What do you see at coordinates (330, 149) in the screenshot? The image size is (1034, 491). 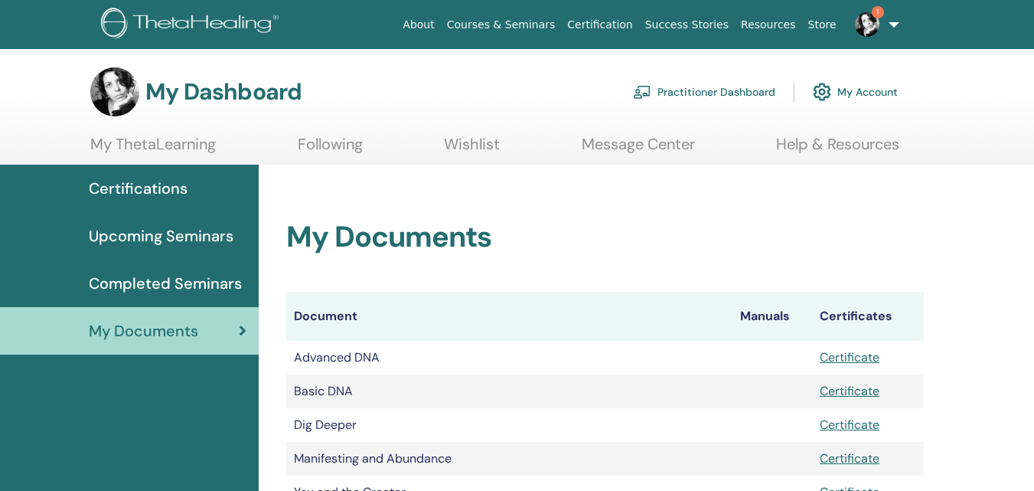 I see `a: Following` at bounding box center [330, 149].